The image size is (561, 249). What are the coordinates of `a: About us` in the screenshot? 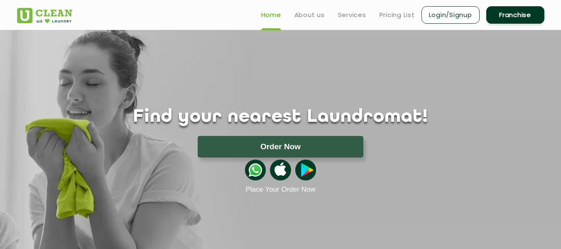 It's located at (309, 15).